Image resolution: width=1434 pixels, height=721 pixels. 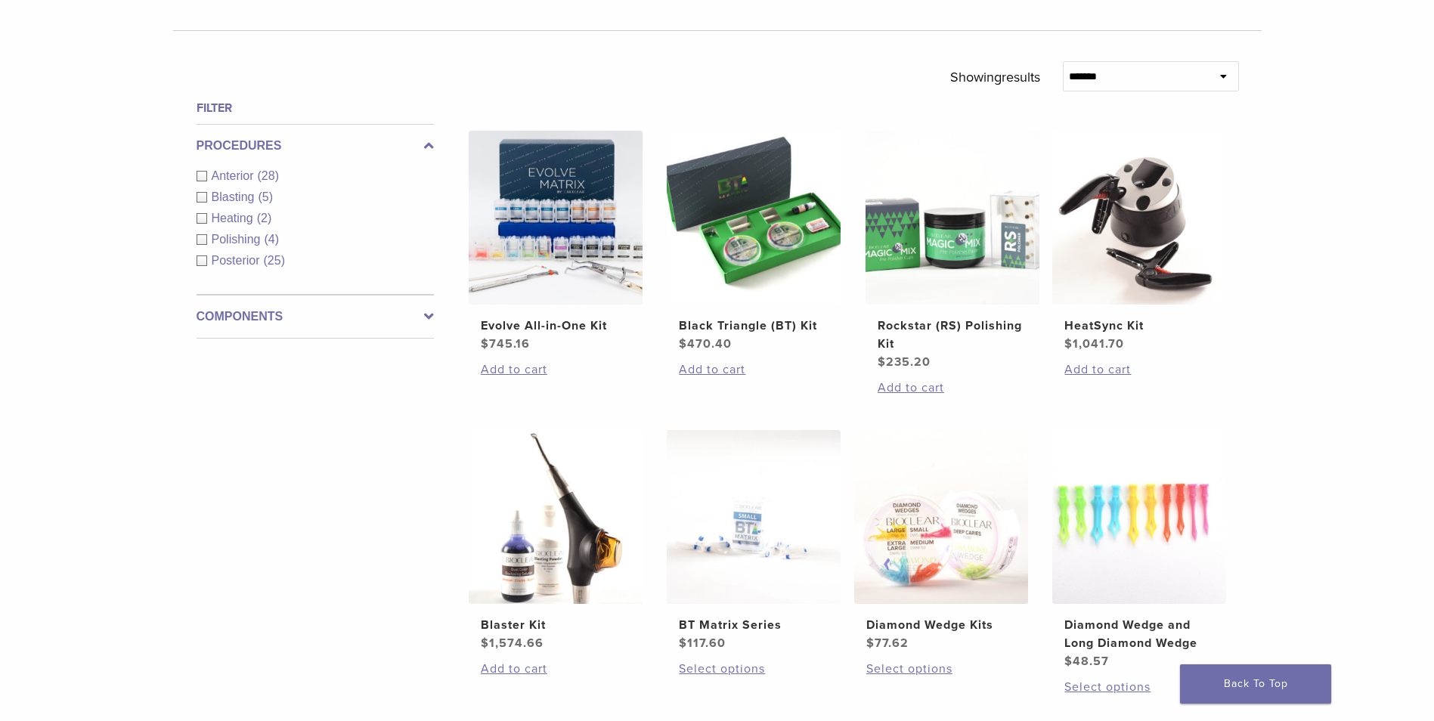 What do you see at coordinates (941, 517) in the screenshot?
I see `img: Diamond Wedge Kits` at bounding box center [941, 517].